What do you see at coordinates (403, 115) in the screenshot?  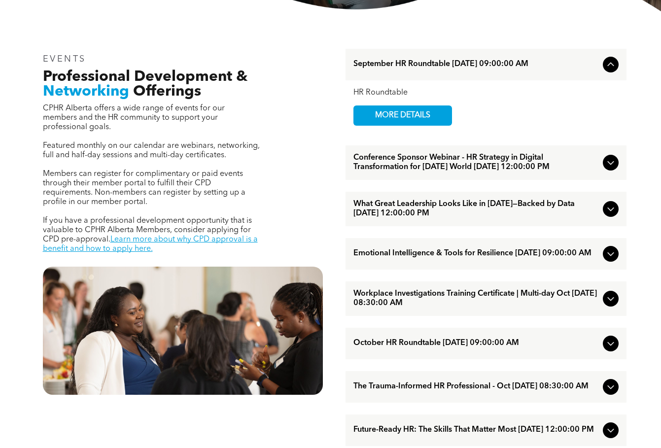 I see `a: MORE DETAILS` at bounding box center [403, 115].